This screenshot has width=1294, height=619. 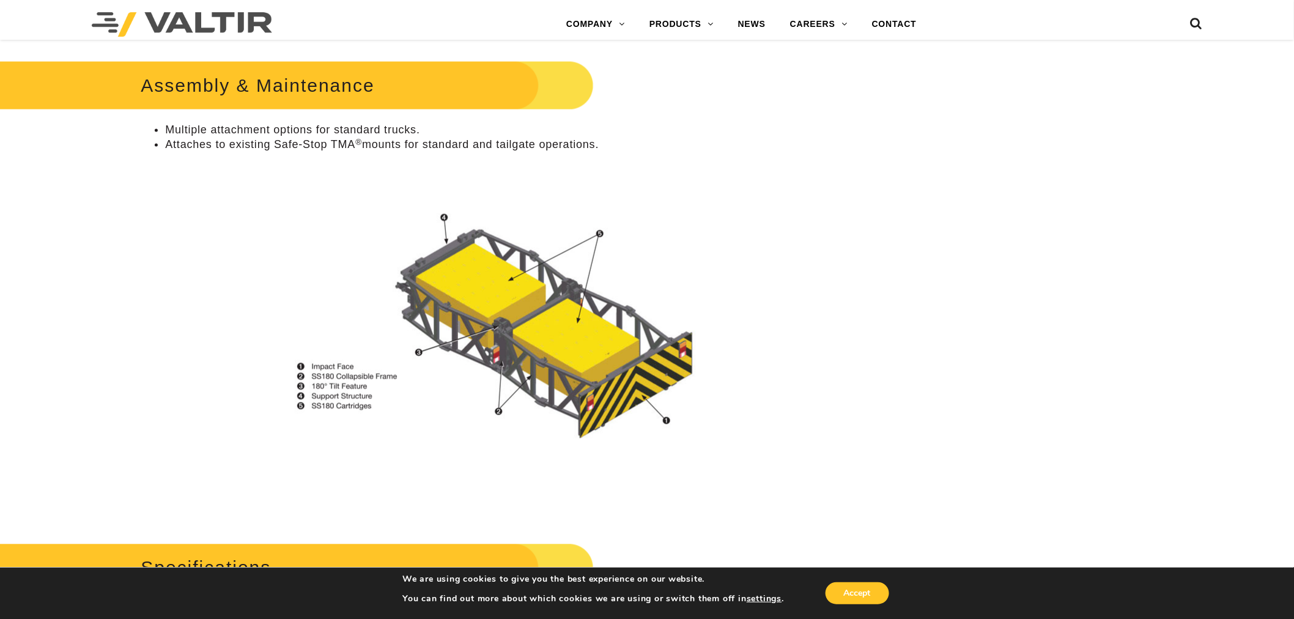 What do you see at coordinates (819, 24) in the screenshot?
I see `a: CAREERS` at bounding box center [819, 24].